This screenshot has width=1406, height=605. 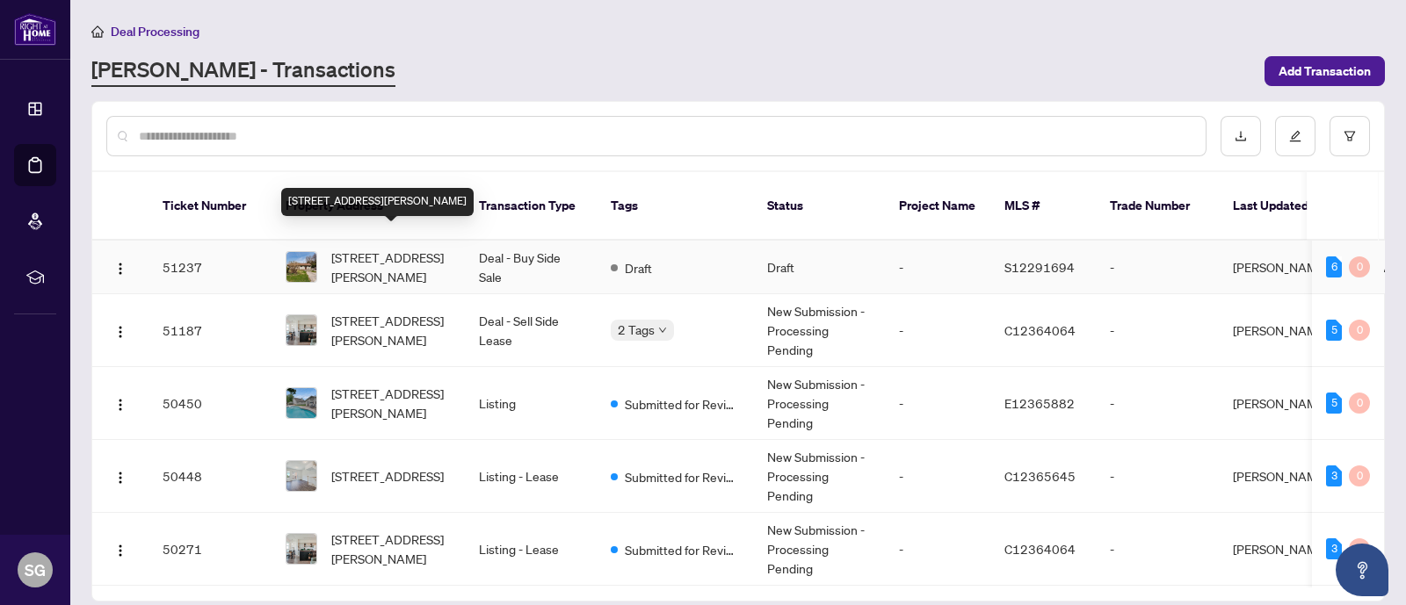 What do you see at coordinates (531, 206) in the screenshot?
I see `th: Transaction Type` at bounding box center [531, 206].